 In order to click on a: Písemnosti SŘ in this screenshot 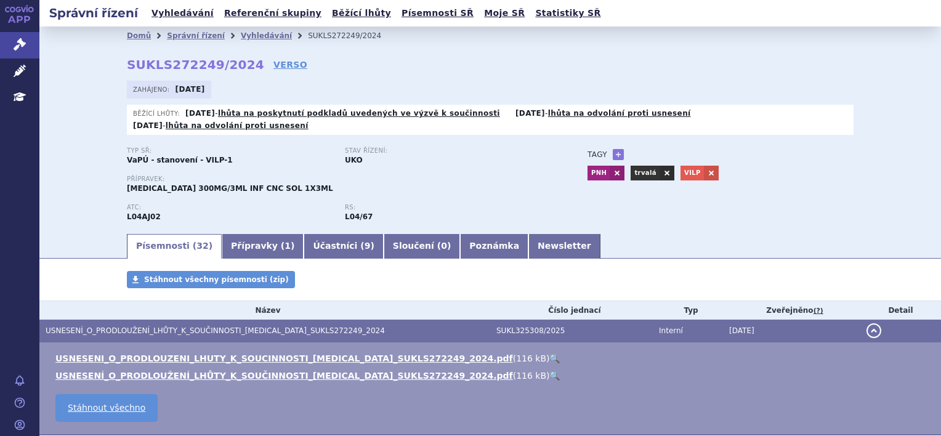, I will do `click(437, 13)`.